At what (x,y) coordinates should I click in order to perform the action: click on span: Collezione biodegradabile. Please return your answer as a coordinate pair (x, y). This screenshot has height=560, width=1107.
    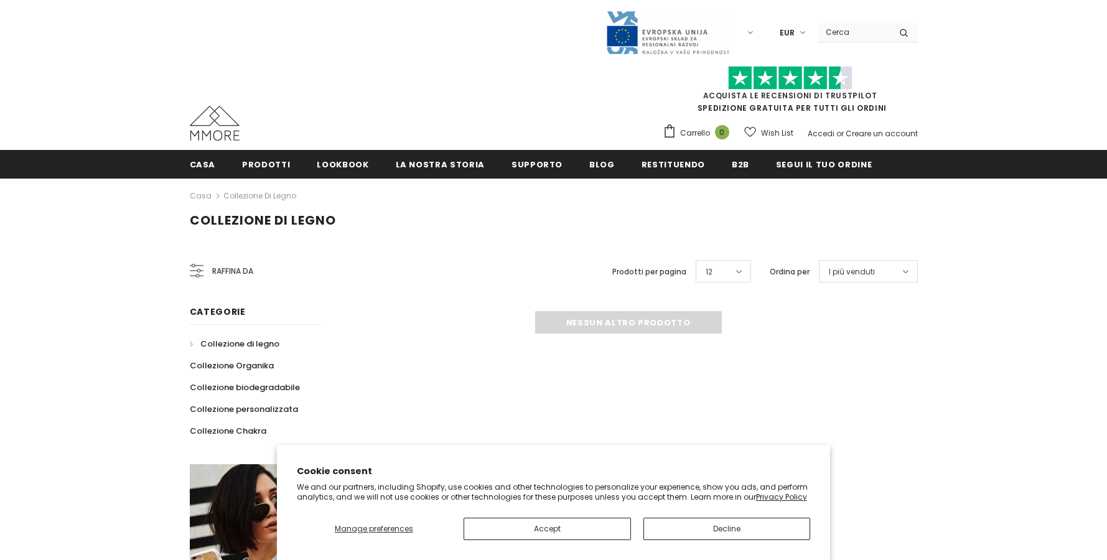
    Looking at the image, I should click on (244, 387).